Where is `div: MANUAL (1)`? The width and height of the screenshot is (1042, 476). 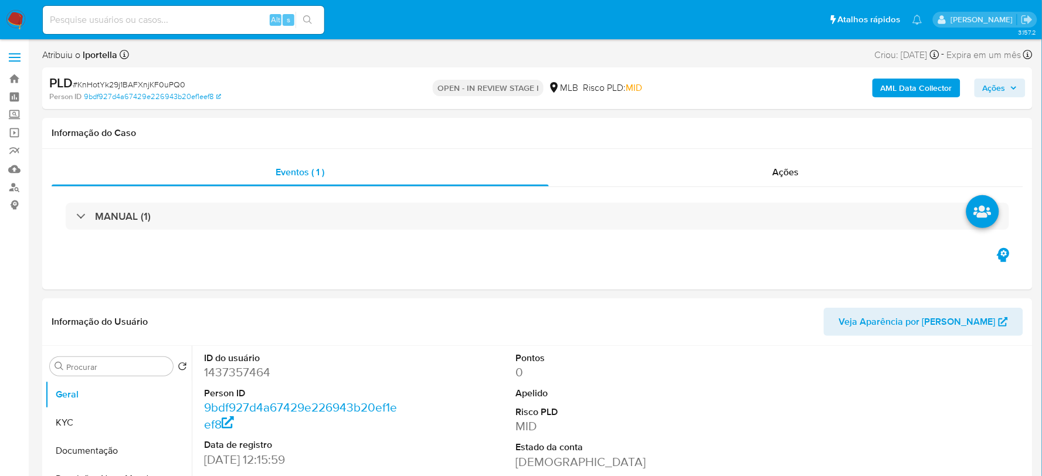 div: MANUAL (1) is located at coordinates (537, 216).